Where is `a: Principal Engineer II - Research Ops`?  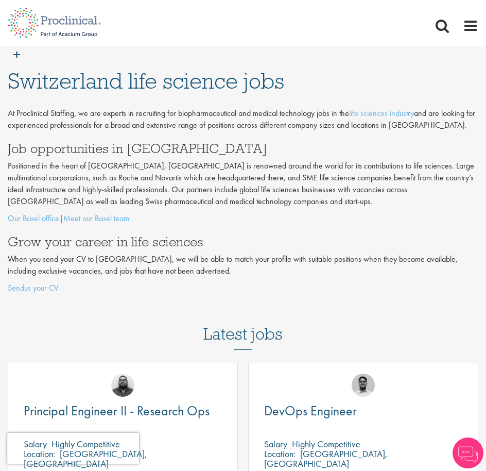 a: Principal Engineer II - Research Ops is located at coordinates (123, 410).